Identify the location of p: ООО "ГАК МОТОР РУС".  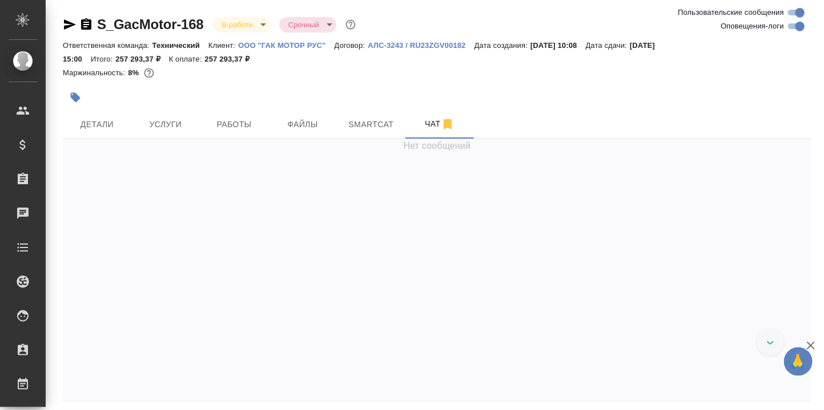
(286, 45).